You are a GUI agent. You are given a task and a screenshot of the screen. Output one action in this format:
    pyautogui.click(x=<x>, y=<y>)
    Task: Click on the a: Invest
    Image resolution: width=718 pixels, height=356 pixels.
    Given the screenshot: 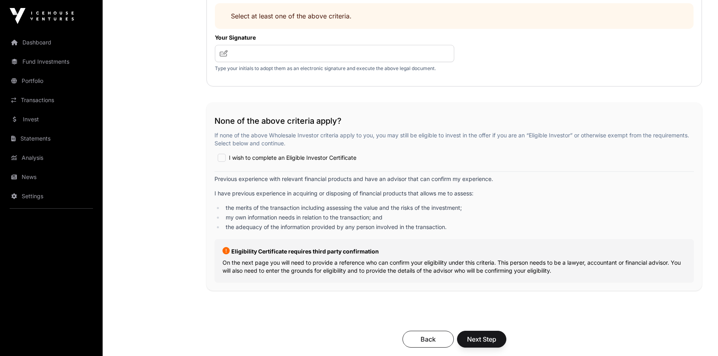 What is the action you would take?
    pyautogui.click(x=51, y=119)
    